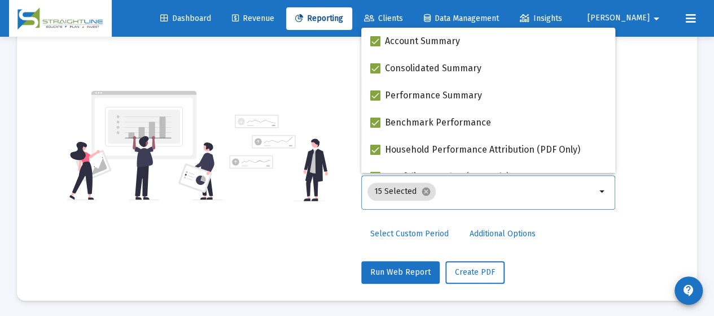 The image size is (714, 316). Describe the element at coordinates (400, 272) in the screenshot. I see `button: Run Web Report` at that location.